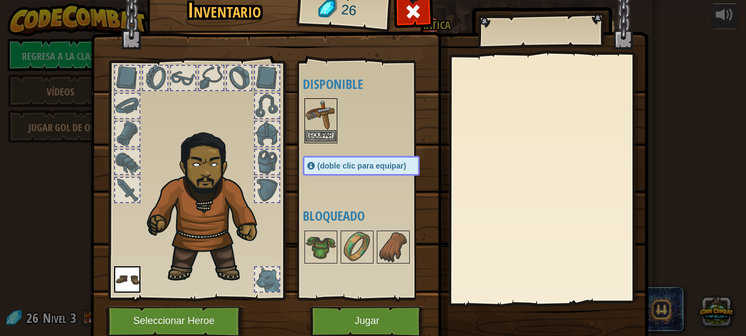  I want to click on font: Seleccionar Heroe, so click(174, 321).